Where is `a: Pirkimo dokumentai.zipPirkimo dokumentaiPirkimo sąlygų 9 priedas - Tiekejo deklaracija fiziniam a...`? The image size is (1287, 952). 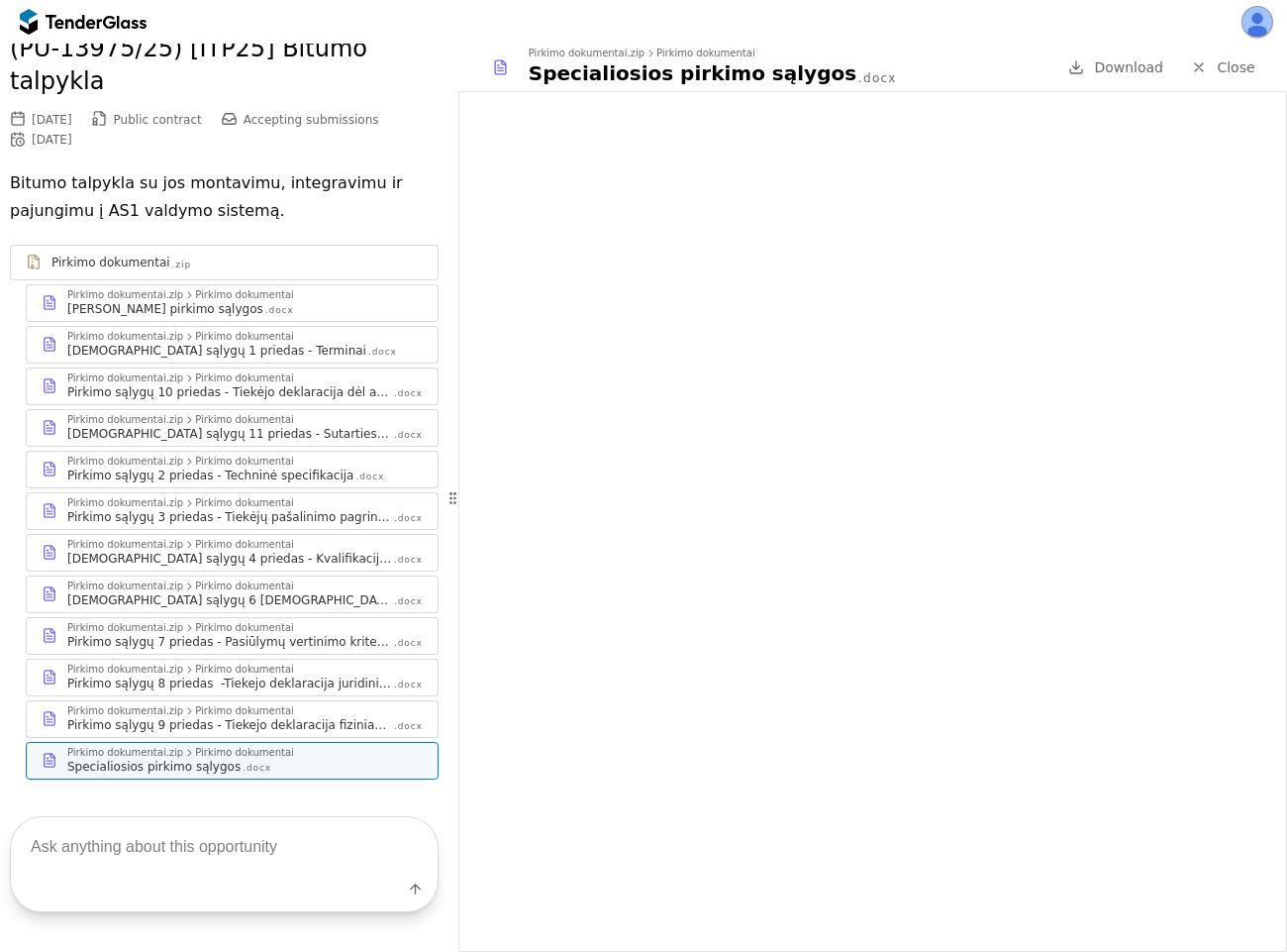 a: Pirkimo dokumentai.zipPirkimo dokumentaiPirkimo sąlygų 9 priedas - Tiekejo deklaracija fiziniam a... is located at coordinates (232, 719).